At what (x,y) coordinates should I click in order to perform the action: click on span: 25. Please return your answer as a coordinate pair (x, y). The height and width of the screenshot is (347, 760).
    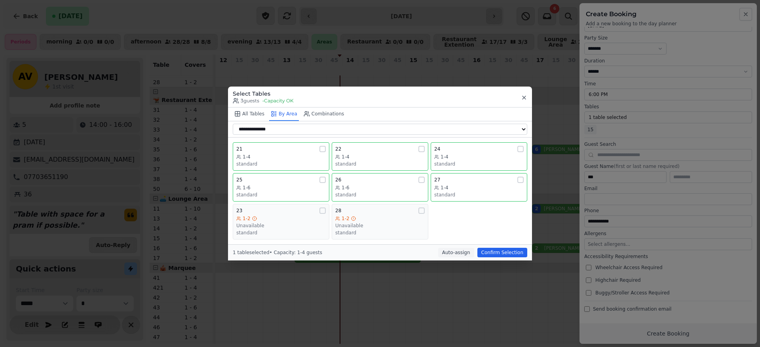
    Looking at the image, I should click on (239, 180).